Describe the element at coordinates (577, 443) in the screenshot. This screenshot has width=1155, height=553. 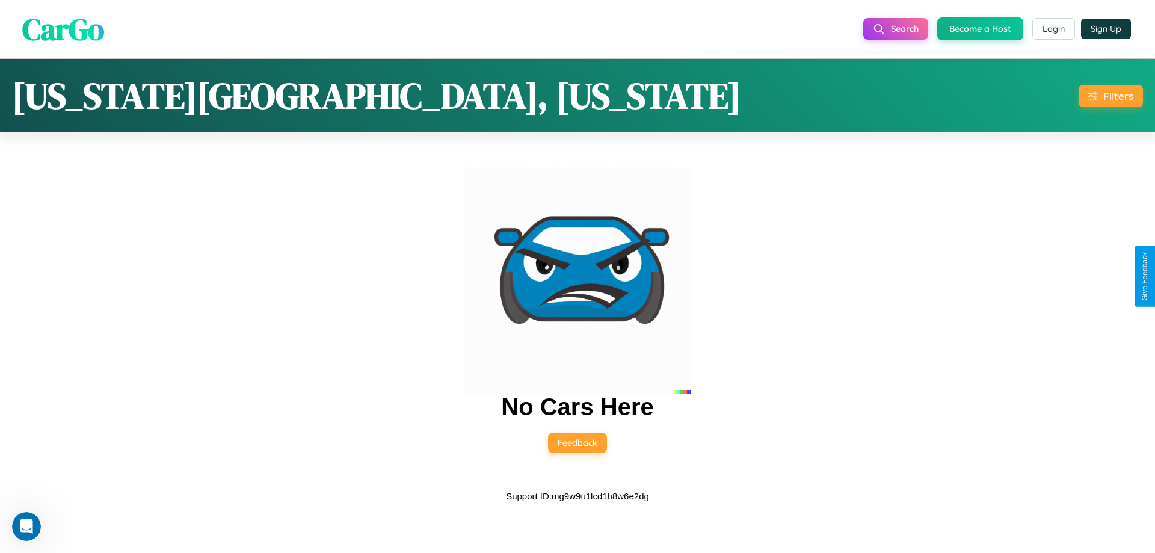
I see `button: Feedback` at that location.